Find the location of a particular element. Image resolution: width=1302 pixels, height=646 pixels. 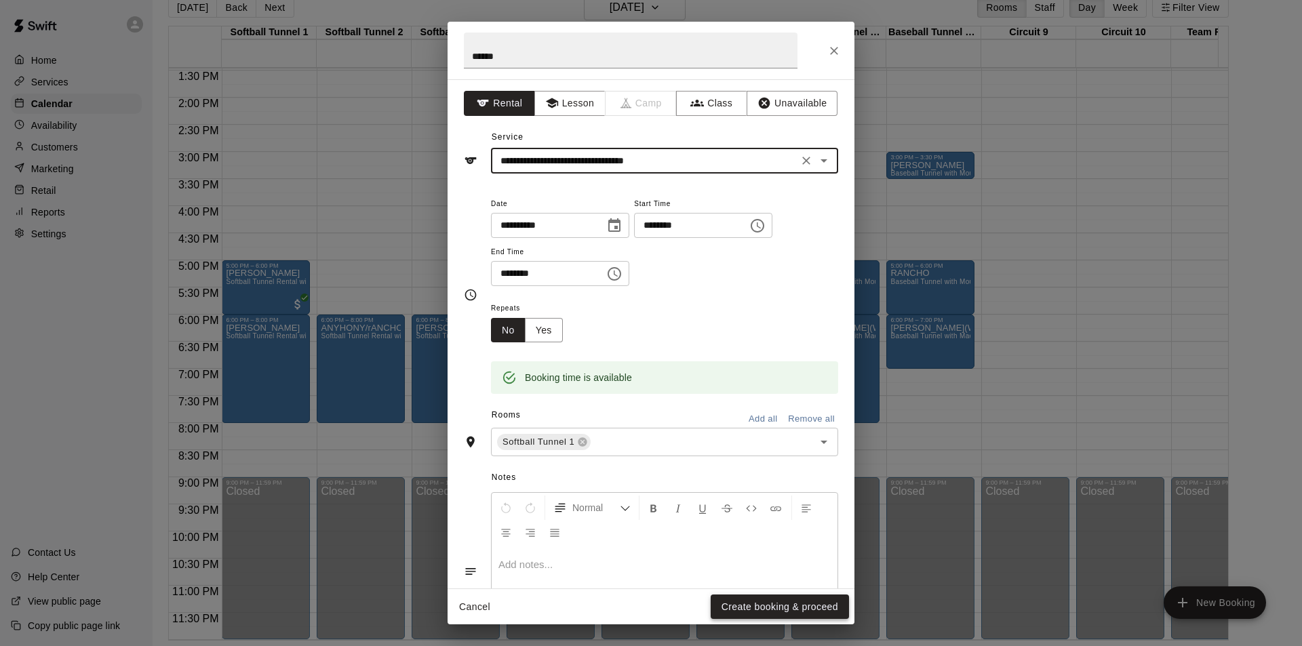

button: Format Italics is located at coordinates (678, 508).